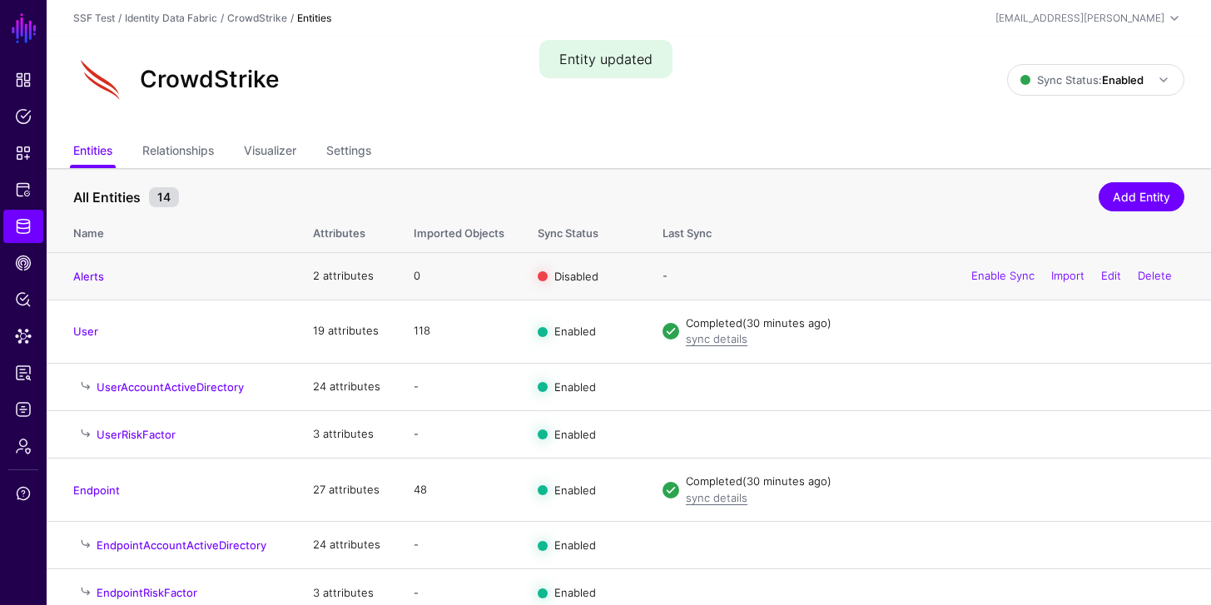 The image size is (1211, 605). I want to click on td: 3 attributes, so click(346, 434).